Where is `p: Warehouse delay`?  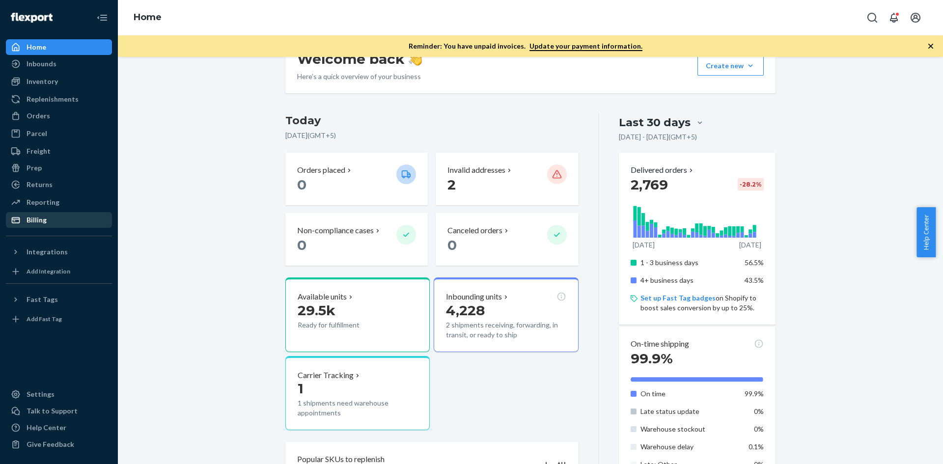
p: Warehouse delay is located at coordinates (688, 447).